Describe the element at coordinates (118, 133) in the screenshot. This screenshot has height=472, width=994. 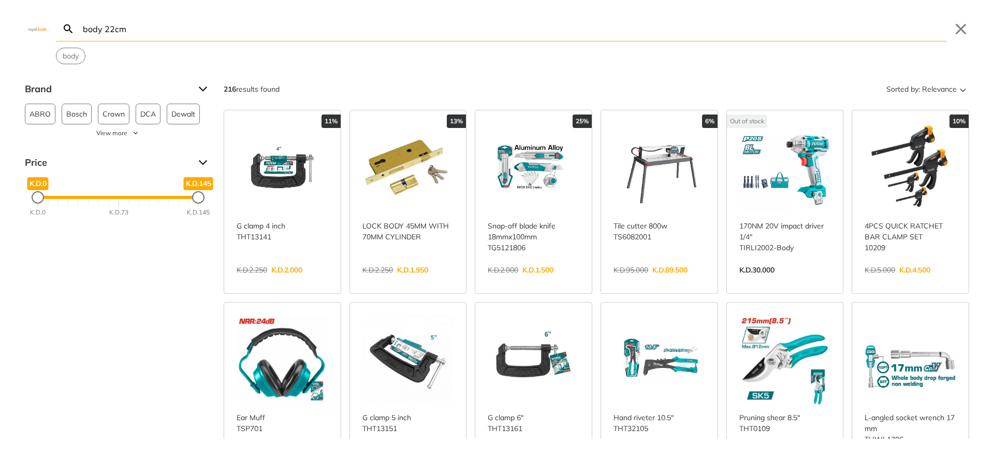
I see `button: View more` at that location.